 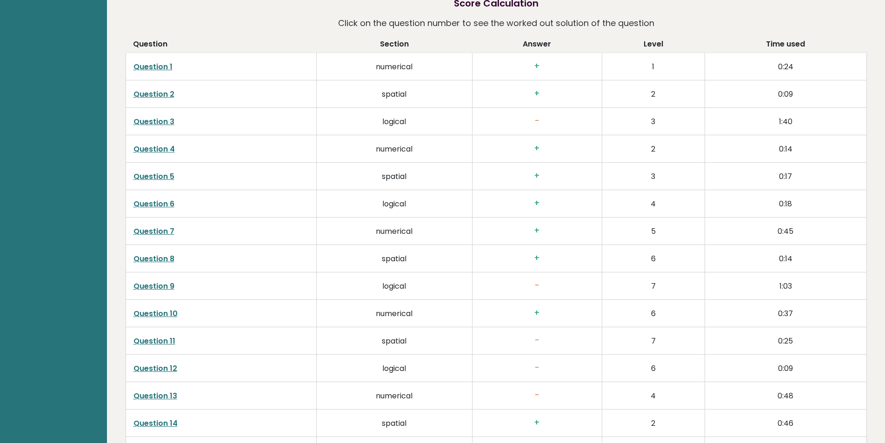 I want to click on td: 0:25, so click(x=786, y=341).